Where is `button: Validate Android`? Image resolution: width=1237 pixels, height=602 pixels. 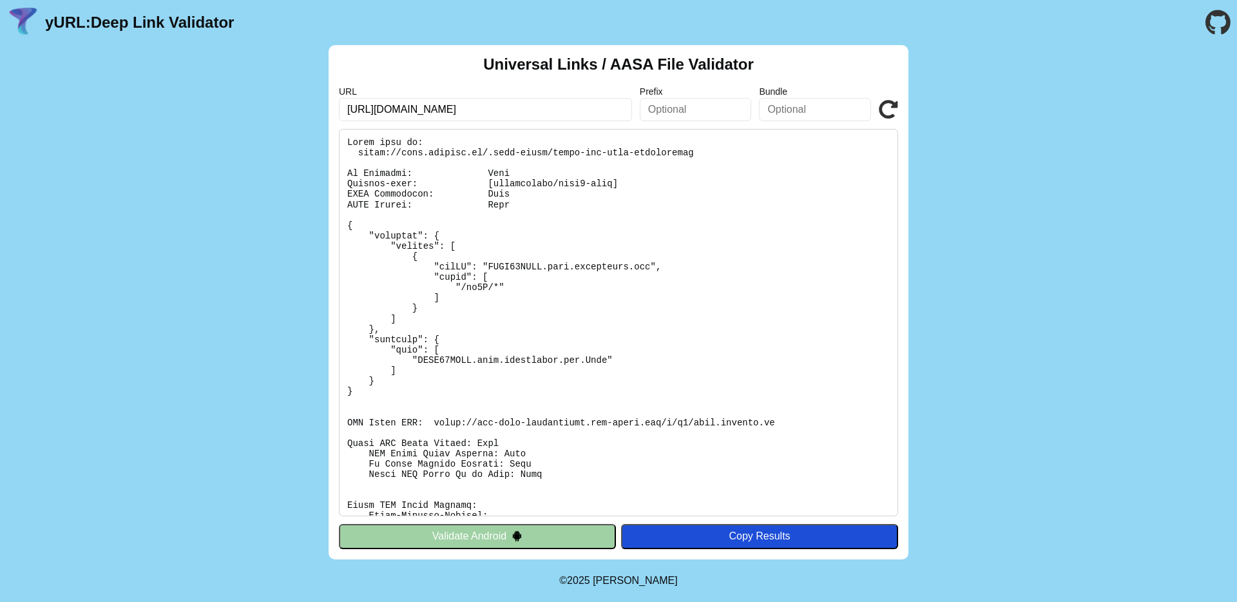 button: Validate Android is located at coordinates (477, 536).